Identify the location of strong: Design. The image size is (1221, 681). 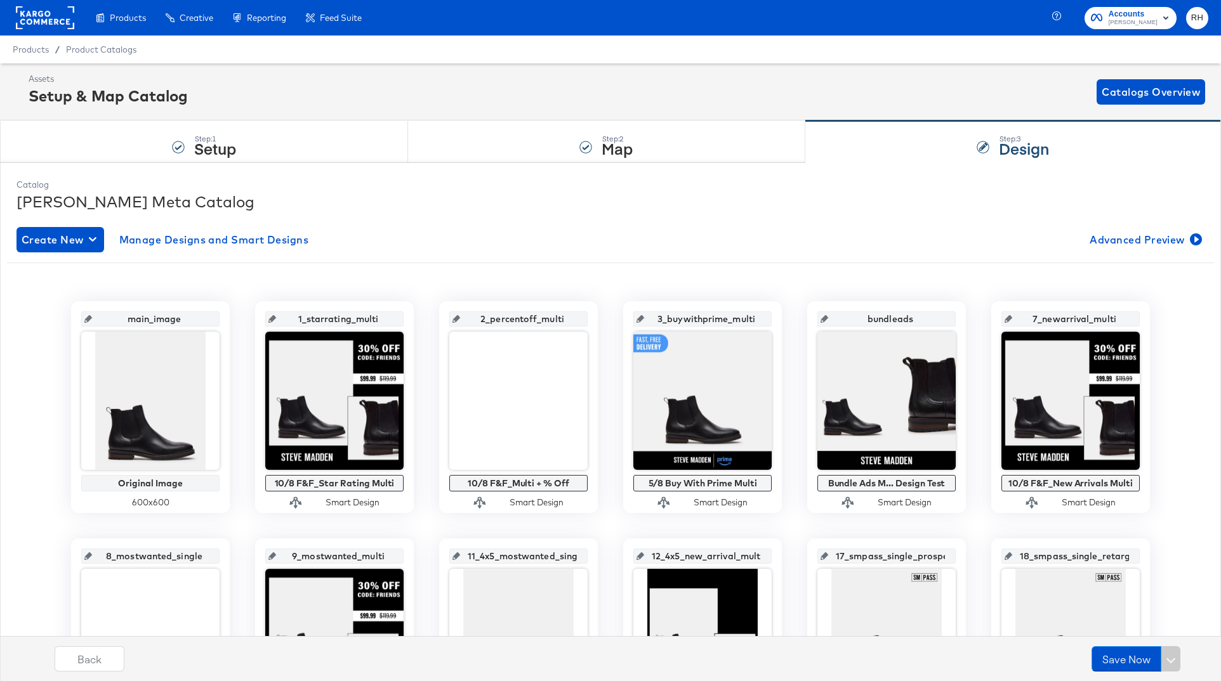
(1023, 148).